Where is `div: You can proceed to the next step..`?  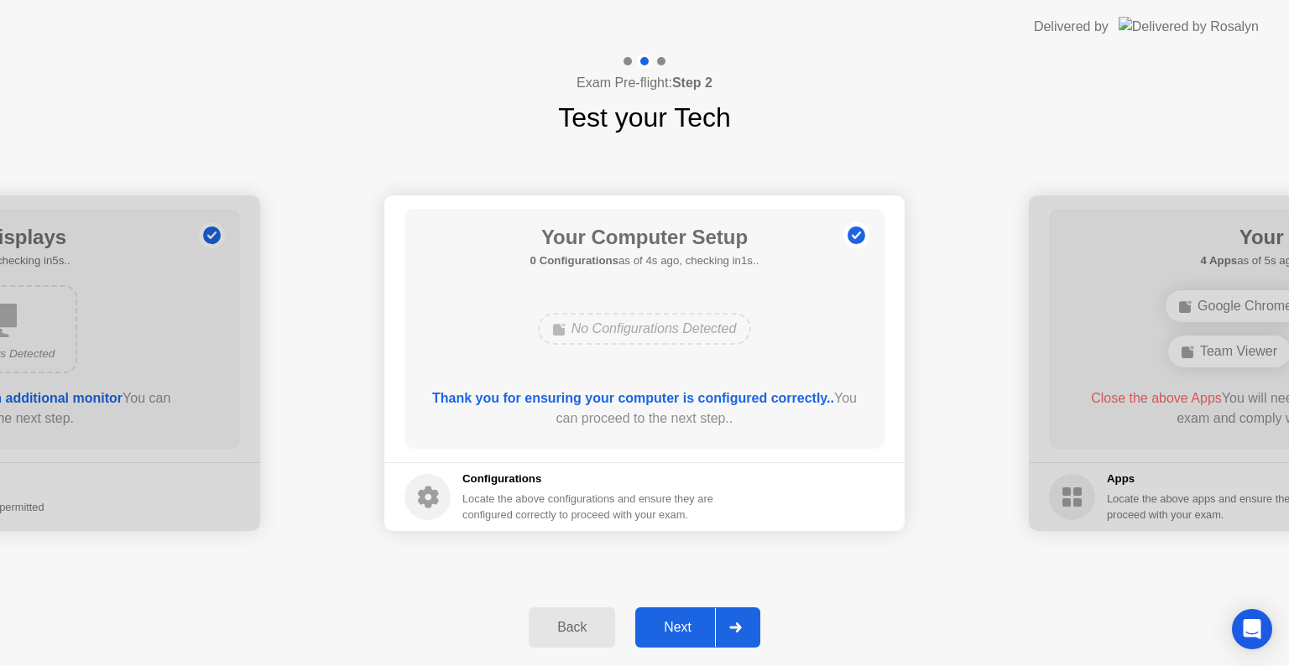 div: You can proceed to the next step.. is located at coordinates (645, 409).